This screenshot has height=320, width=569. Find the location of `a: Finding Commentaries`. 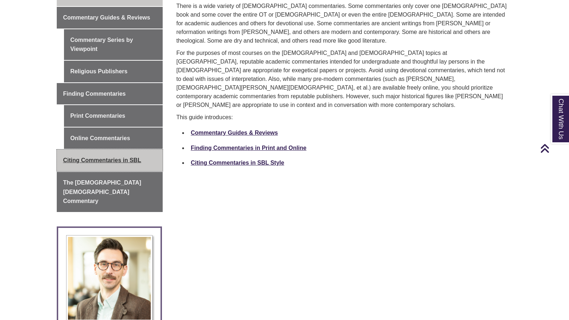

a: Finding Commentaries is located at coordinates (109, 94).